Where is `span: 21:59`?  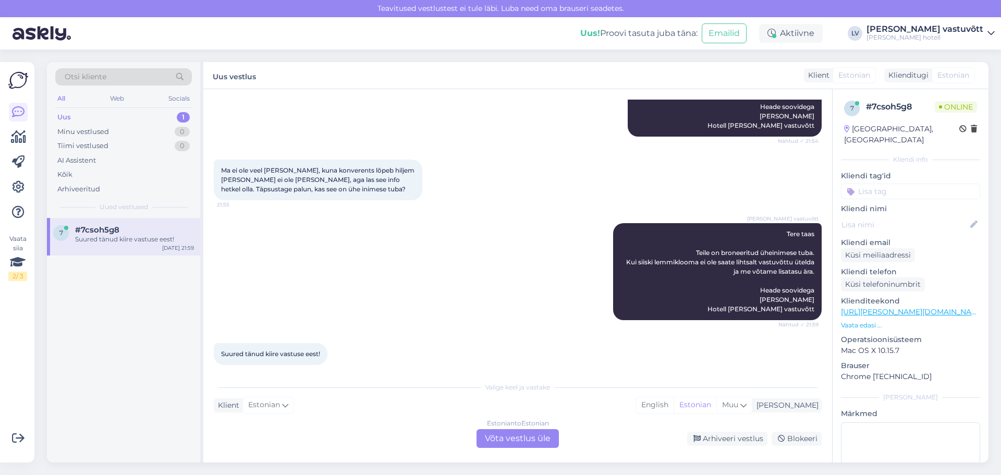 span: 21:59 is located at coordinates (236, 369).